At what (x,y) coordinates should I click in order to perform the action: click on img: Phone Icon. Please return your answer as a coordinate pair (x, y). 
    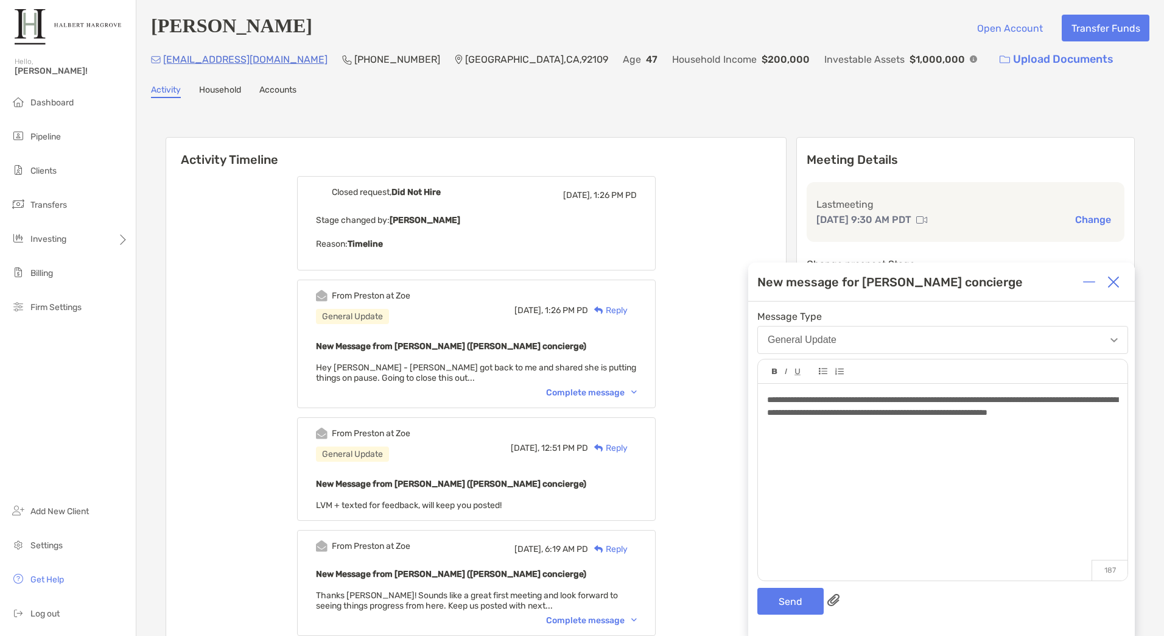
    Looking at the image, I should click on (347, 60).